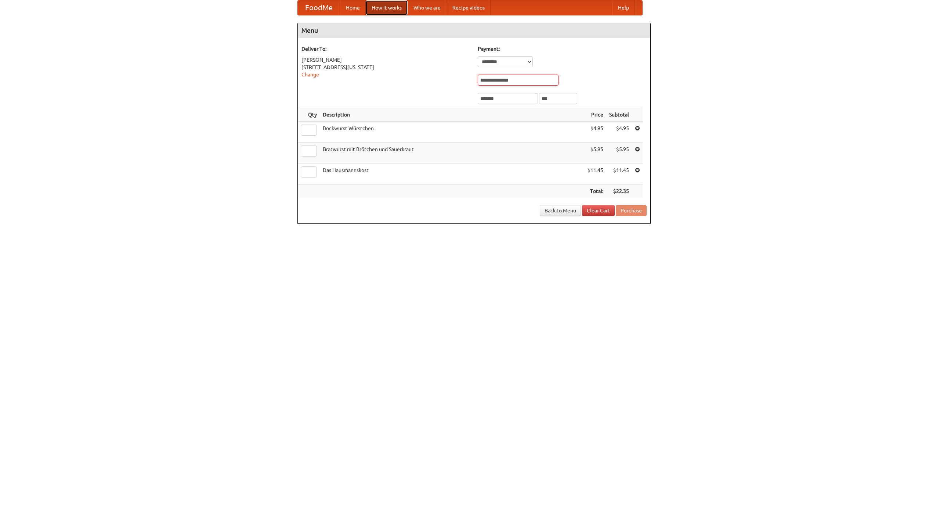 Image resolution: width=940 pixels, height=520 pixels. I want to click on td: Bratwurst mit Brötchen und Sauerkraut, so click(452, 153).